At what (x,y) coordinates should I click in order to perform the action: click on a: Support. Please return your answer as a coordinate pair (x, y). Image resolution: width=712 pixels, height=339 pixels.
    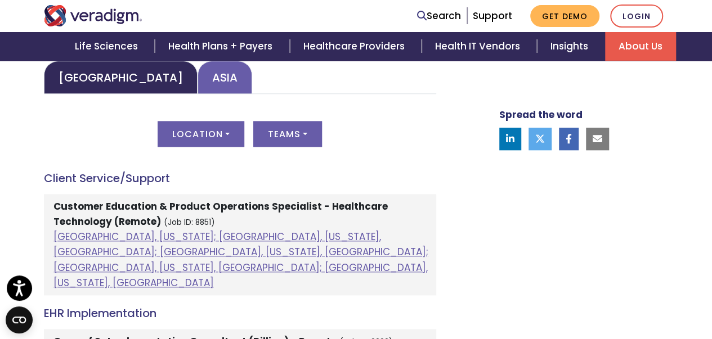
    Looking at the image, I should click on (492, 16).